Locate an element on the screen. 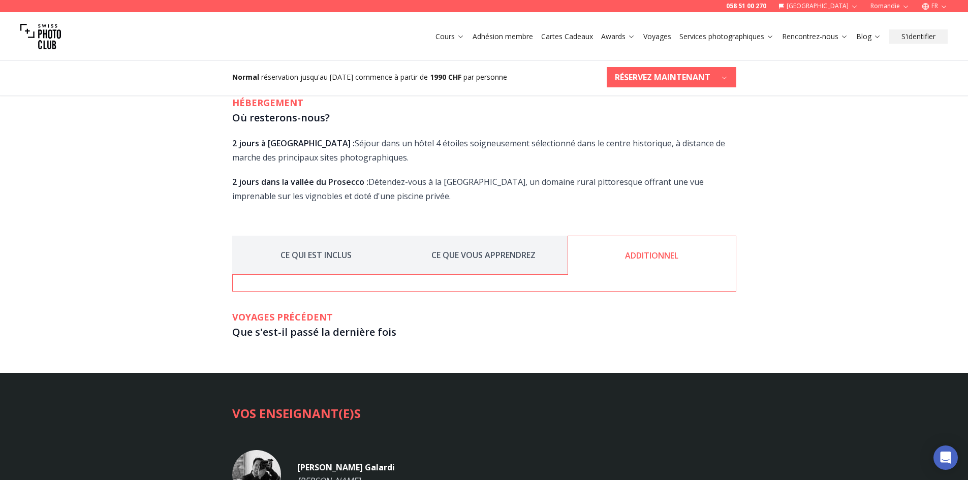 This screenshot has height=480, width=968. img: Swiss photo club is located at coordinates (41, 37).